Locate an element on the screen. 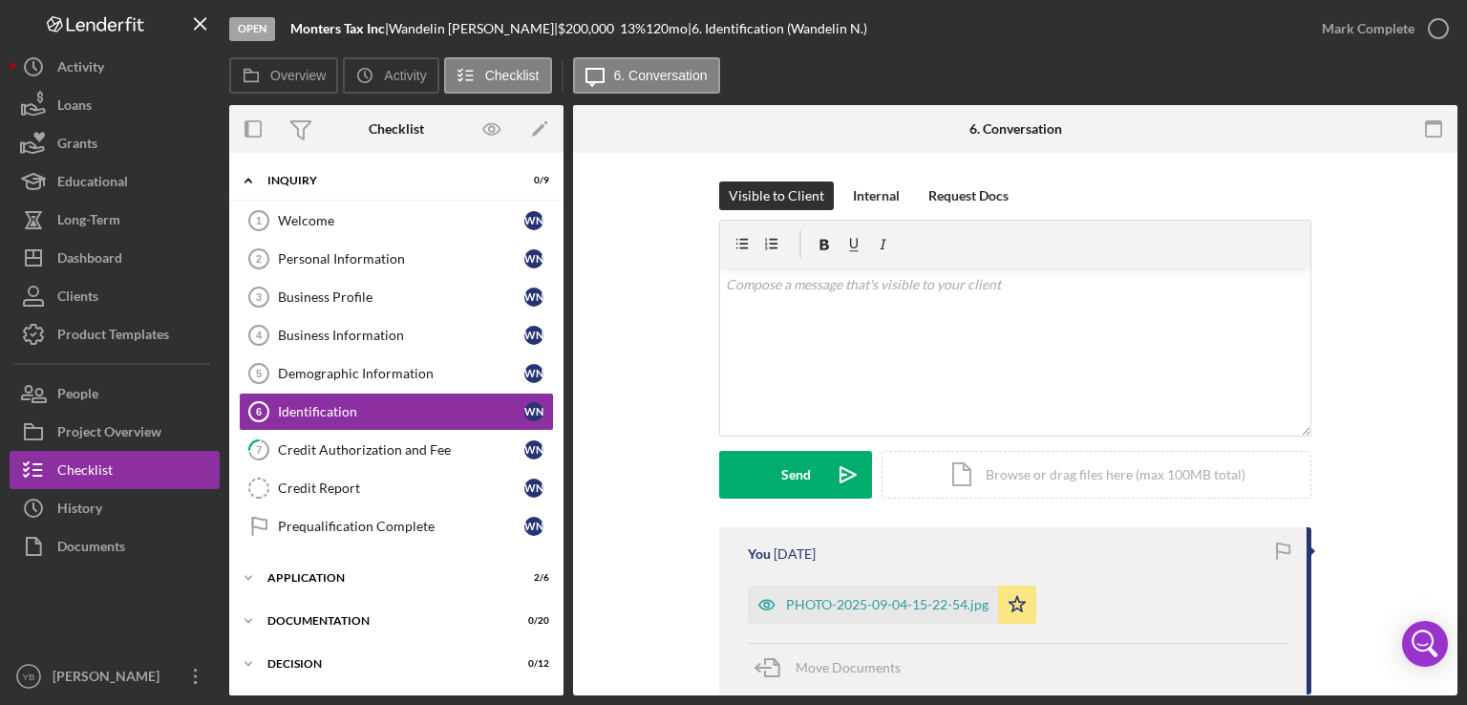 The height and width of the screenshot is (705, 1467). a: People is located at coordinates (115, 394).